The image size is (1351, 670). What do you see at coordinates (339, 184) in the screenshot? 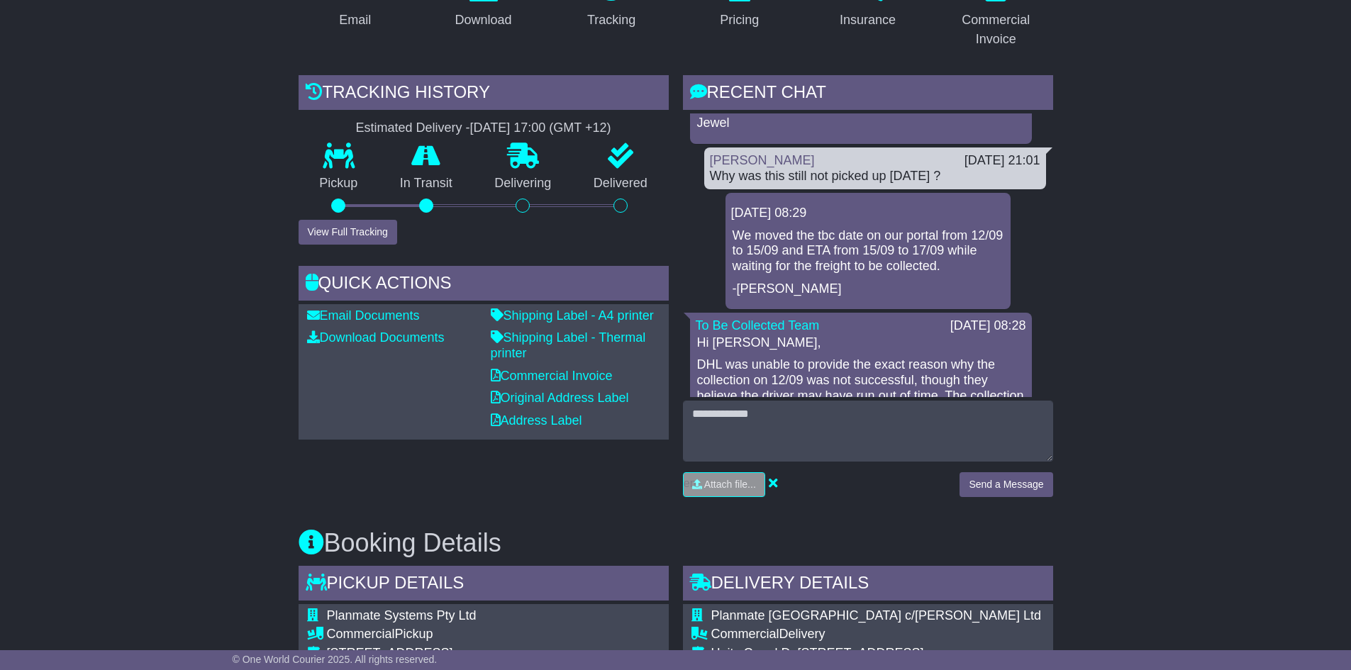
I see `p: Pickup` at bounding box center [339, 184].